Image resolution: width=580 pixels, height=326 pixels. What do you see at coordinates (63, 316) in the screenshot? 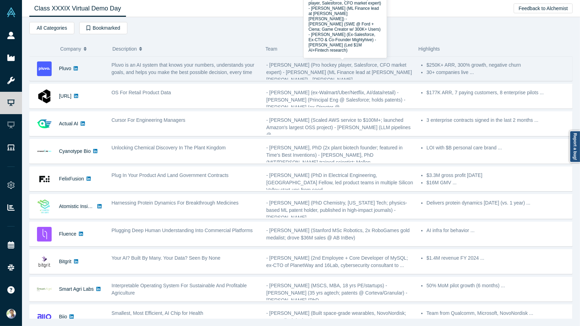
I see `a: Biio` at bounding box center [63, 316].